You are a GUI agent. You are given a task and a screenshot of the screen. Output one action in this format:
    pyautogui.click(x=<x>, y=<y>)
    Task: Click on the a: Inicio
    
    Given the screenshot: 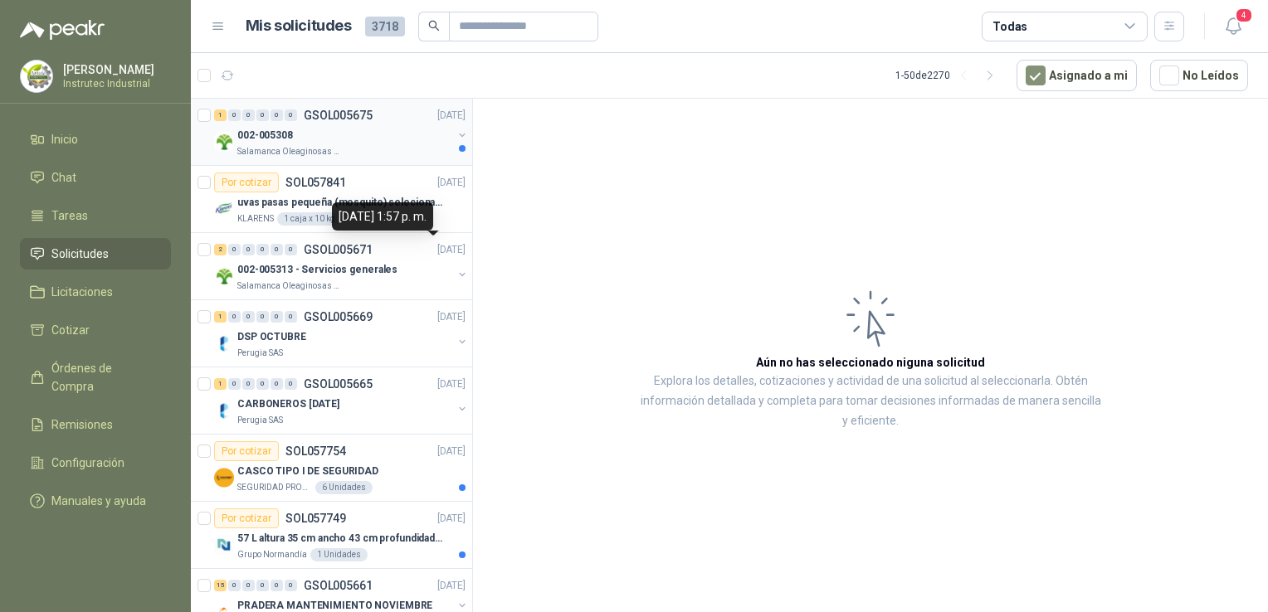 What is the action you would take?
    pyautogui.click(x=95, y=139)
    